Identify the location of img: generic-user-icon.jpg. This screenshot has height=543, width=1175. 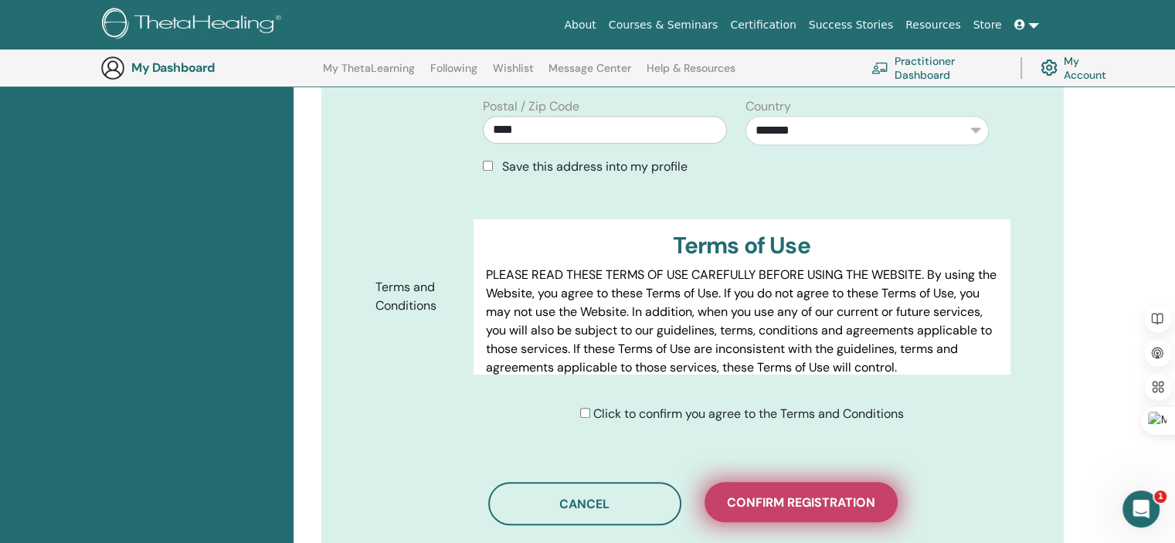
(113, 68).